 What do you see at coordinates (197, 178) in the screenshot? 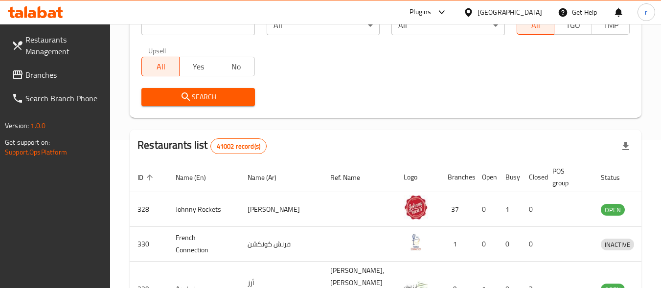
I see `span: Name (En)` at bounding box center [197, 178].